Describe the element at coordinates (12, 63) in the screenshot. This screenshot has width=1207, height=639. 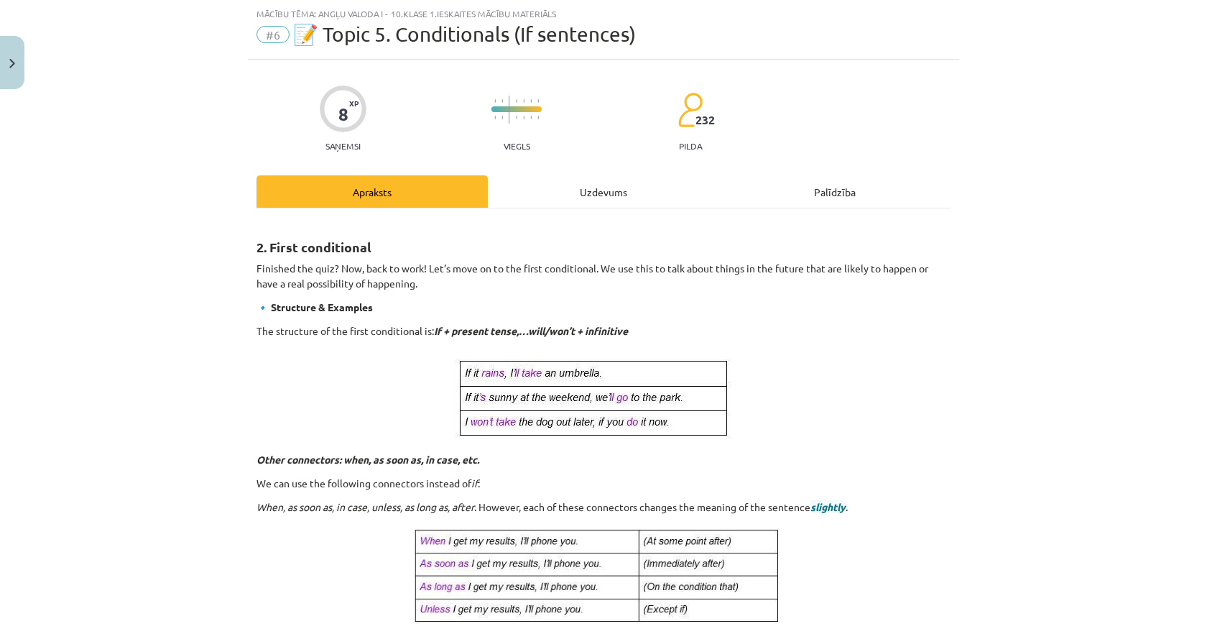
I see `img: icon-close-lesson-0947bae3869378f0d4975bcd49f059093ad1ed9edebbc8119c70593378902aed.svg` at that location.